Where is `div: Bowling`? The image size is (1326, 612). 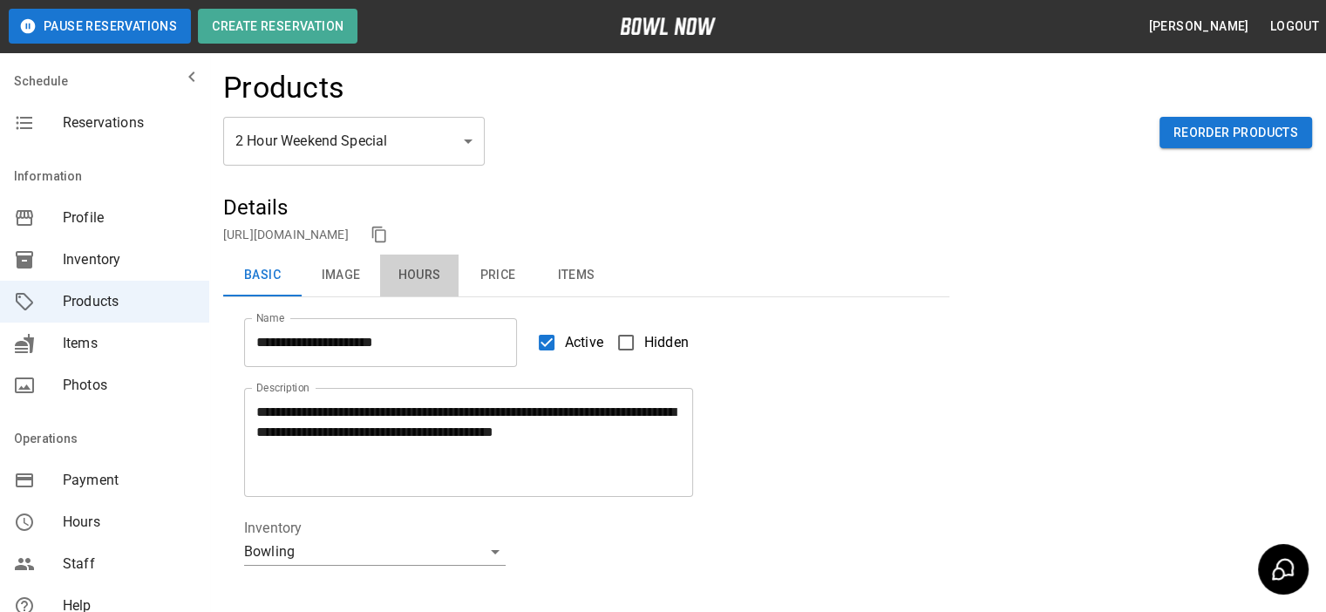
div: Bowling is located at coordinates (375, 552).